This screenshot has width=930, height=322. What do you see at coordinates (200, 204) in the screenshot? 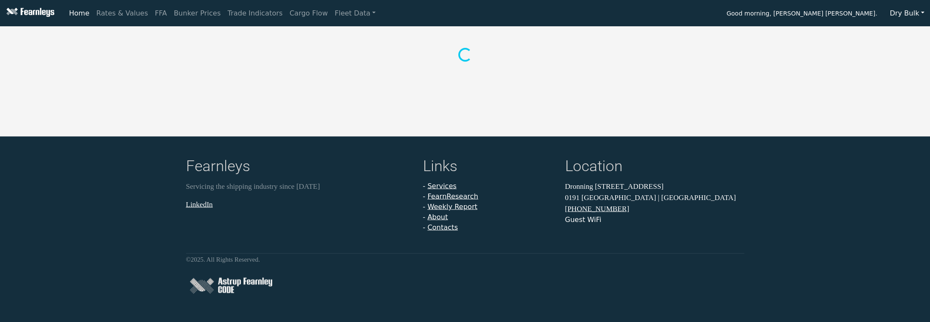
I see `a: LinkedIn` at bounding box center [200, 204].